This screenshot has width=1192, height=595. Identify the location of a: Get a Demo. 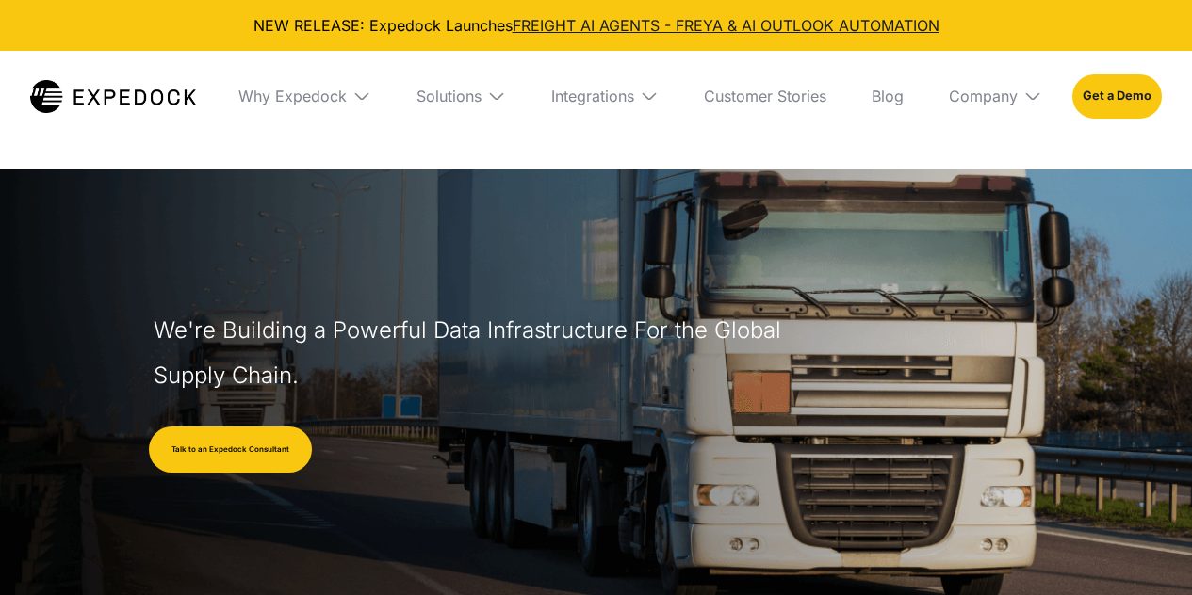
(1116, 96).